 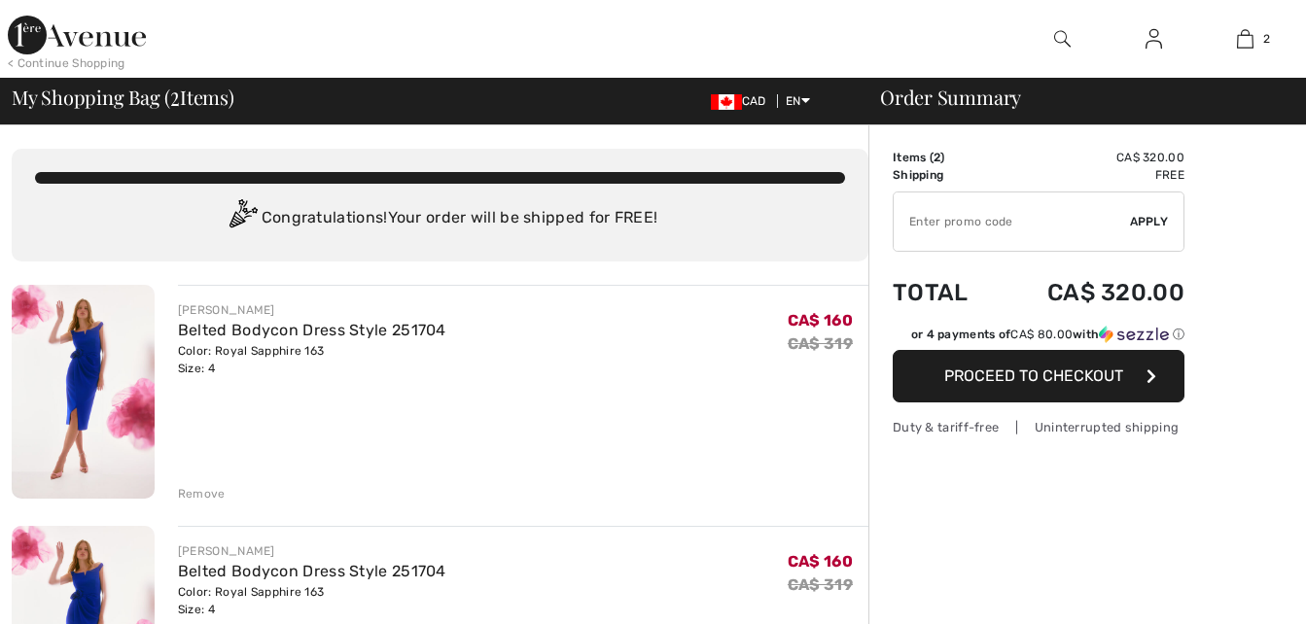 I want to click on span: CAD, so click(x=742, y=101).